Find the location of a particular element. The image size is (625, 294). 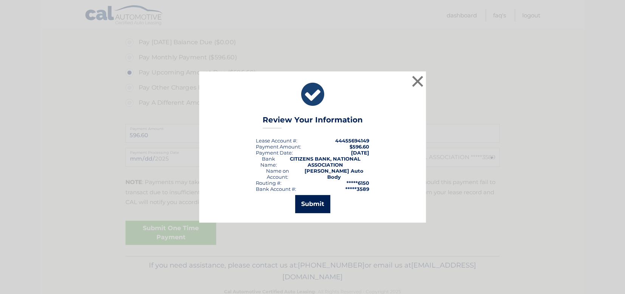

span: Payment Date is located at coordinates (273, 153).